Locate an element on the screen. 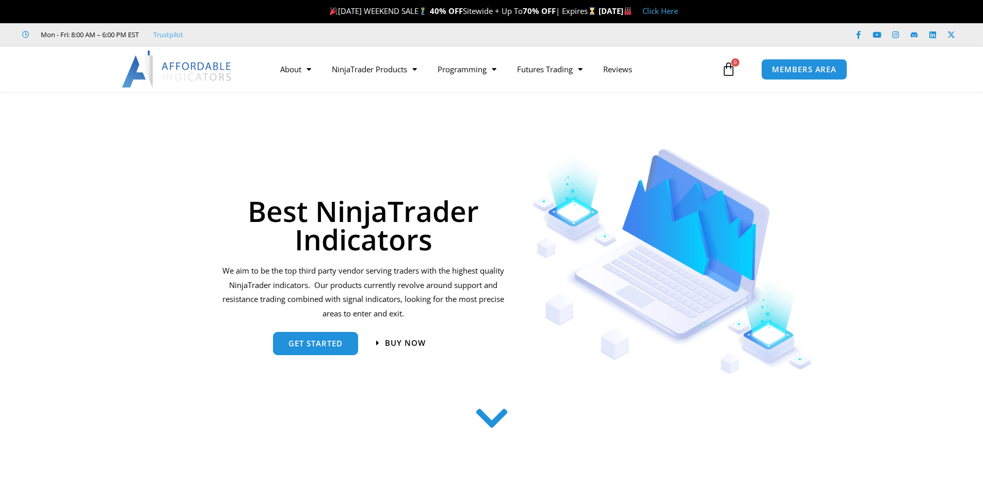 This screenshot has width=983, height=494. a: About is located at coordinates (296, 69).